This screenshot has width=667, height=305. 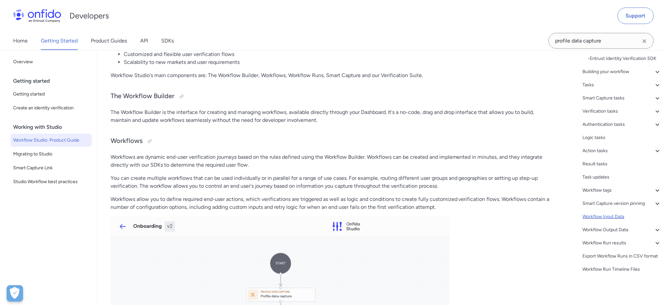 I want to click on a: Create an identity verification, so click(x=51, y=108).